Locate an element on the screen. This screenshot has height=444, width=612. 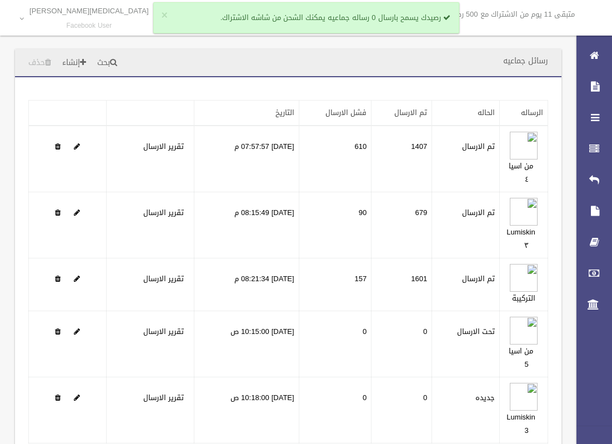
a: تم الارسال is located at coordinates (411, 112).